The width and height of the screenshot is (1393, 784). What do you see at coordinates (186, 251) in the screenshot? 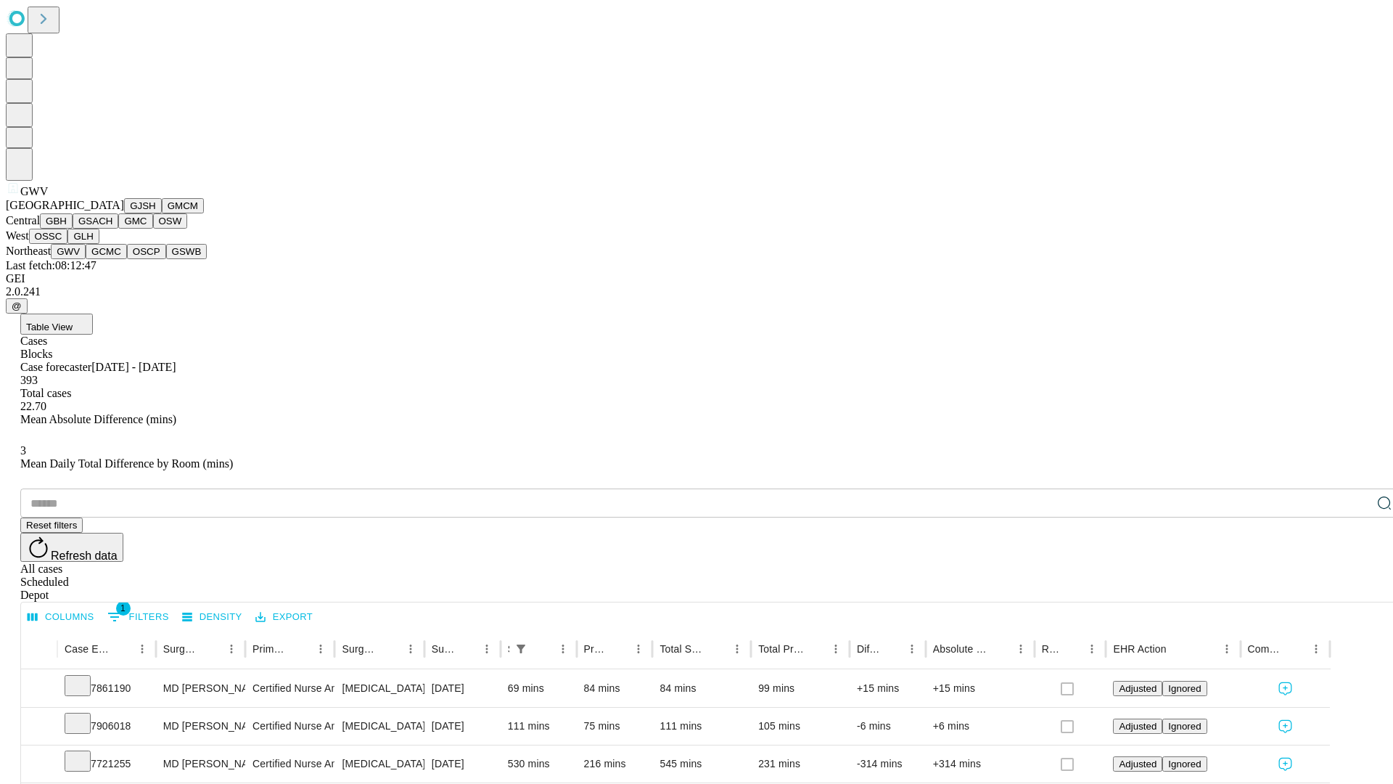
I see `button: GSWB` at bounding box center [186, 251].